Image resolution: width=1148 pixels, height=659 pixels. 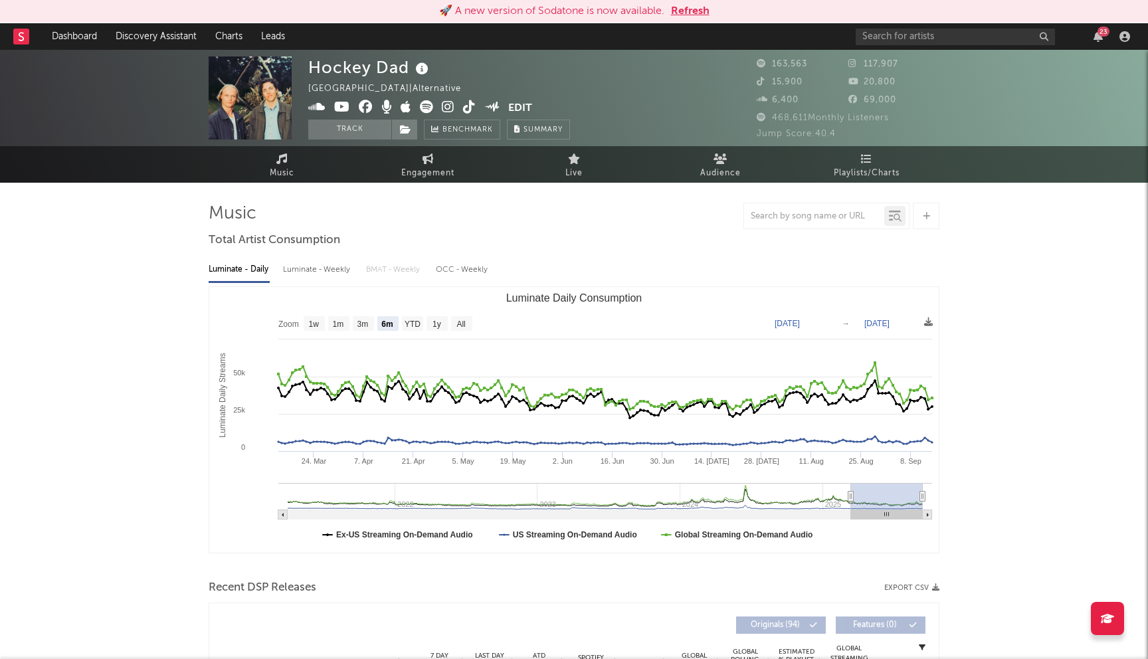 I want to click on text: 1w, so click(x=314, y=324).